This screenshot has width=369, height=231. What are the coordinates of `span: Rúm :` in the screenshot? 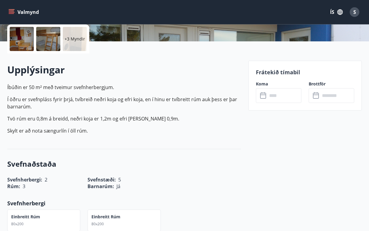 It's located at (14, 186).